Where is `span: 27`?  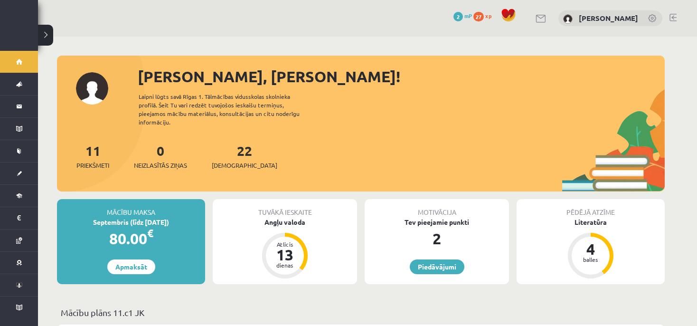 span: 27 is located at coordinates (479, 17).